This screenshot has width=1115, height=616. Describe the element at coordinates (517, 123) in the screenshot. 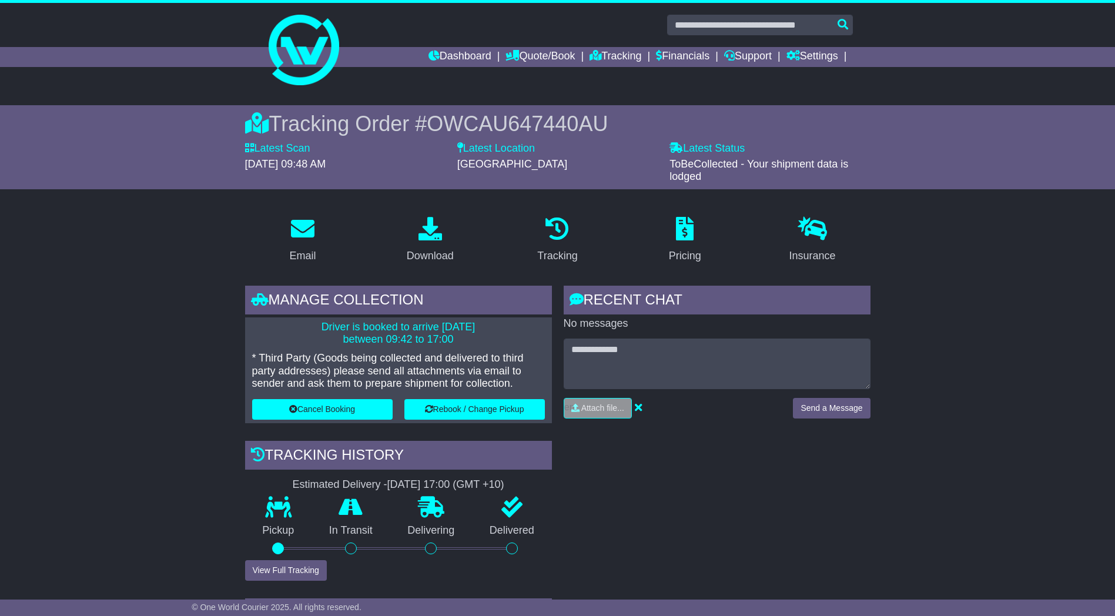

I see `span: OWCAU647440AU` at that location.